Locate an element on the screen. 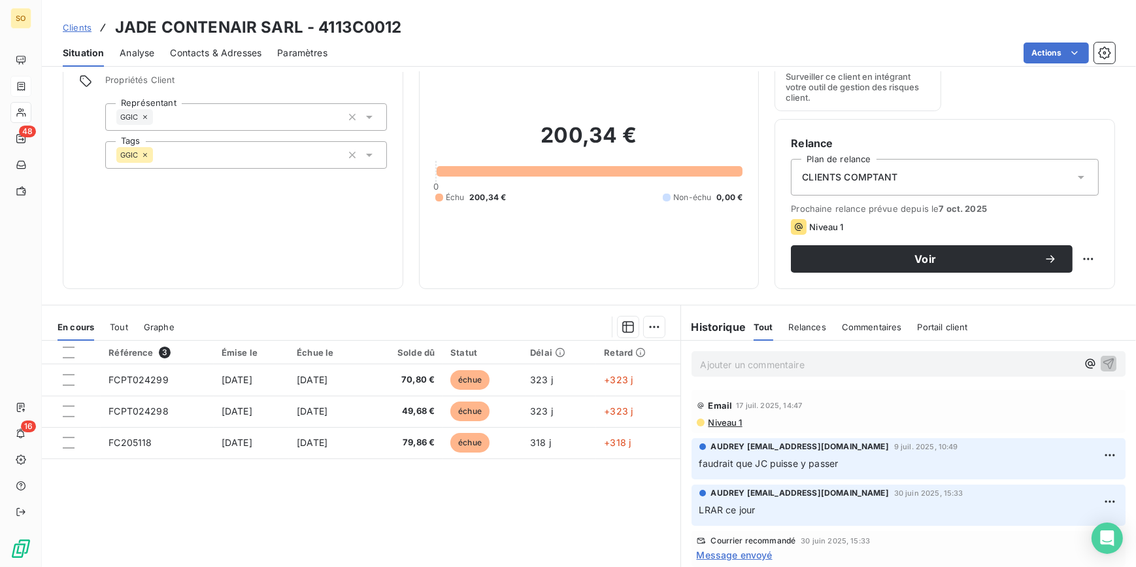 The image size is (1136, 567). span: 3 is located at coordinates (165, 352).